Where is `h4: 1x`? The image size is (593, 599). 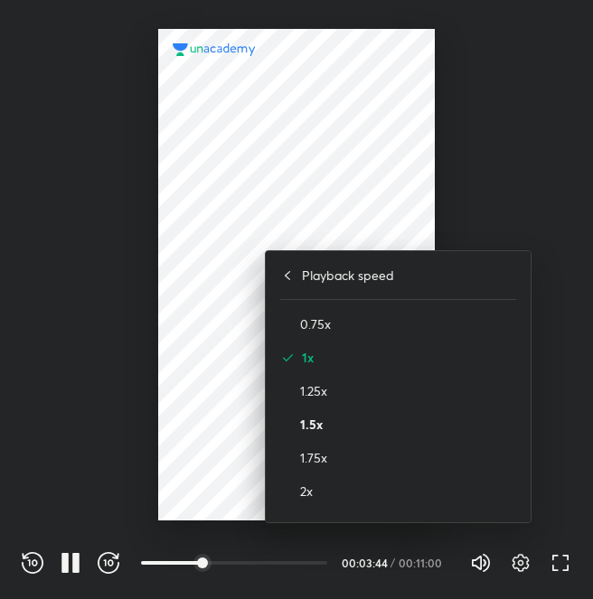 h4: 1x is located at coordinates (409, 357).